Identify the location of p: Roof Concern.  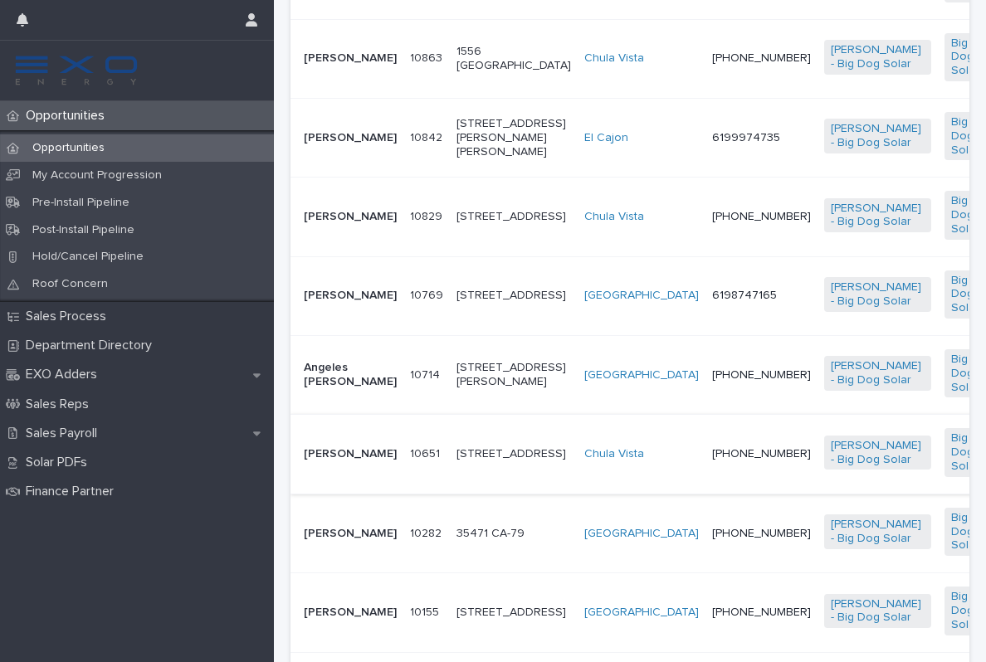
(70, 284).